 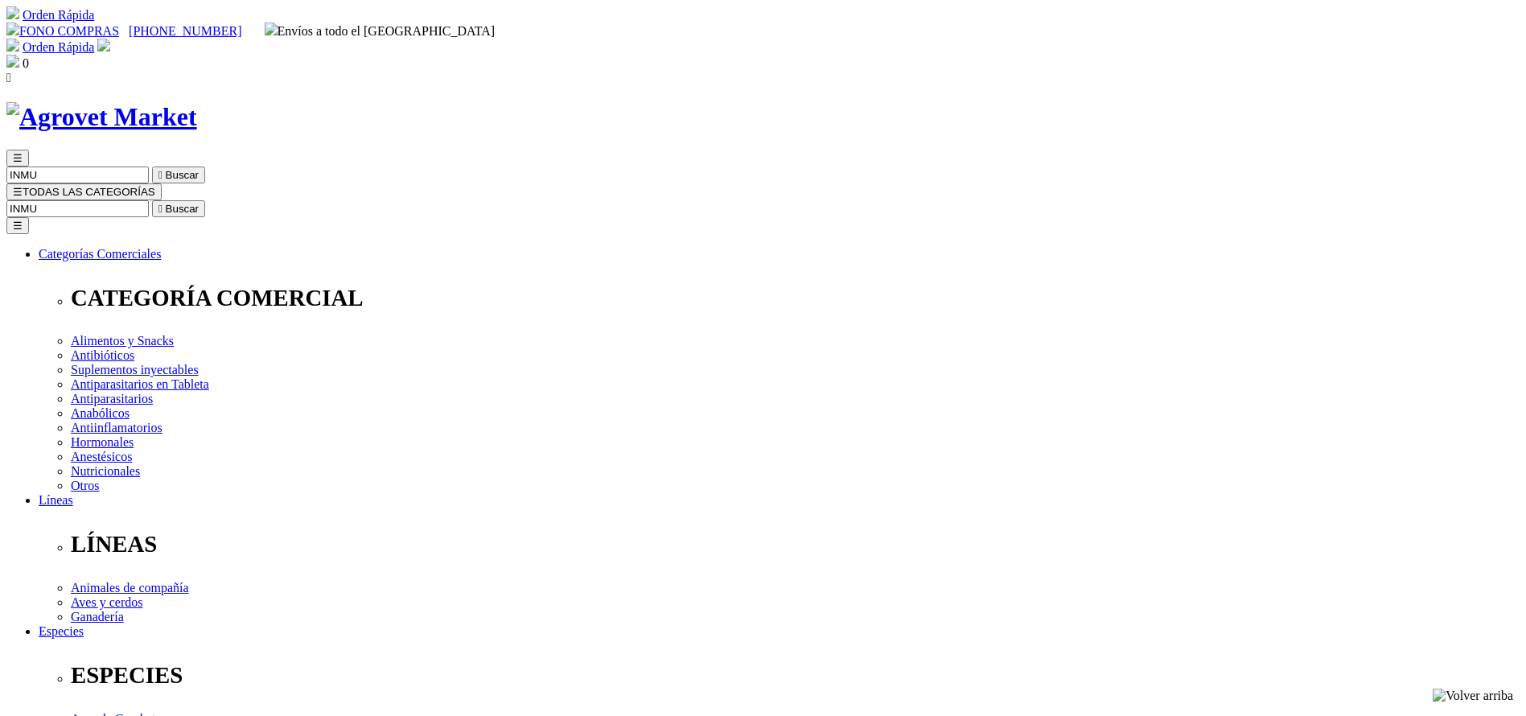 I want to click on a: Antiparasitarios, so click(x=112, y=398).